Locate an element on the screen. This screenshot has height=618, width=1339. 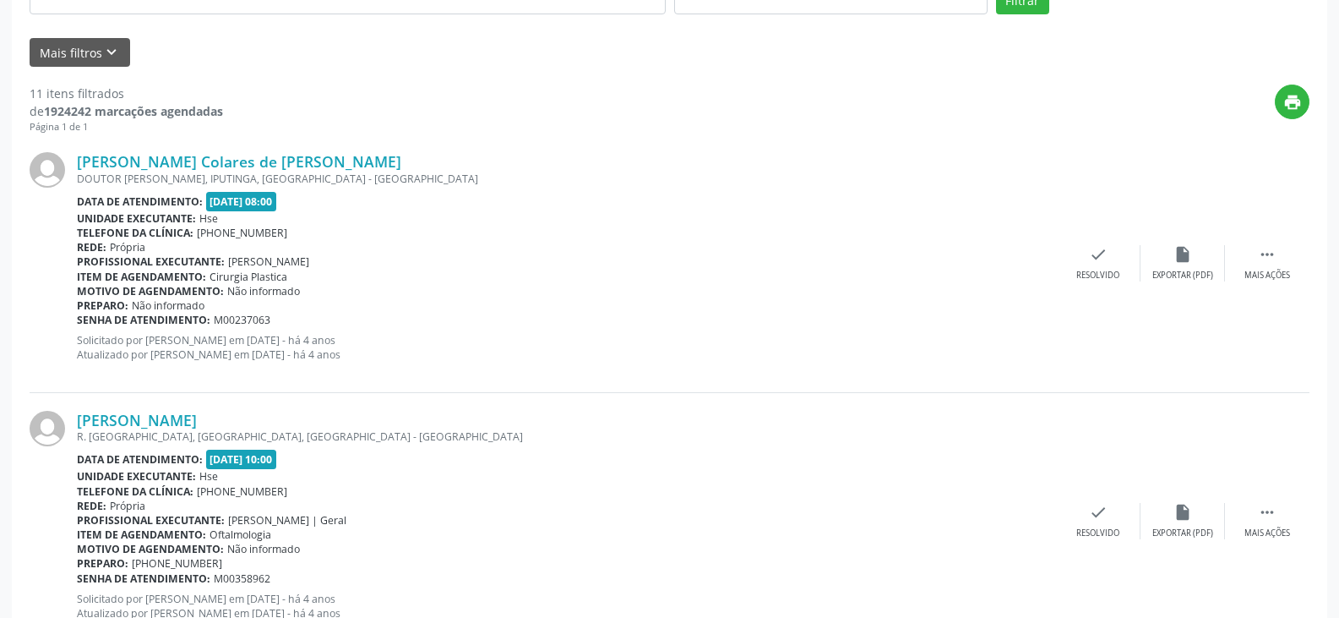
div: Página 1 de 1 is located at coordinates (126, 127).